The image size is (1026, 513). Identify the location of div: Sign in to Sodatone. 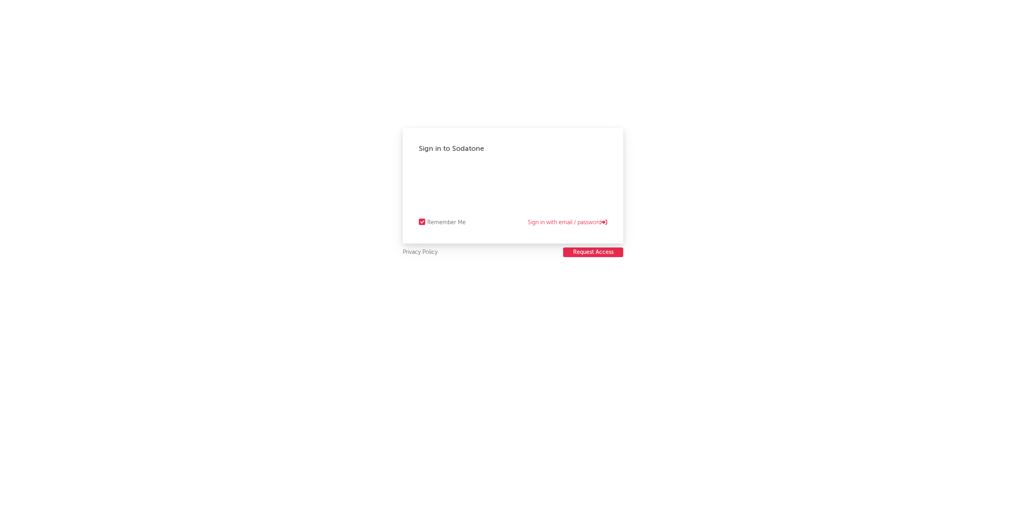
(513, 149).